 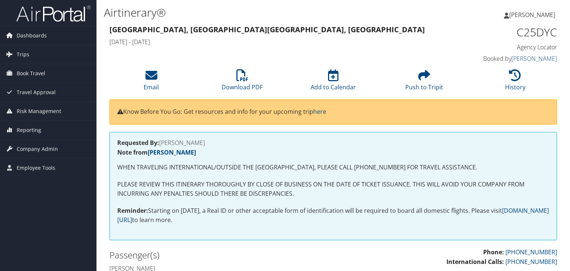 I want to click on h1: Airtinerary®, so click(x=257, y=13).